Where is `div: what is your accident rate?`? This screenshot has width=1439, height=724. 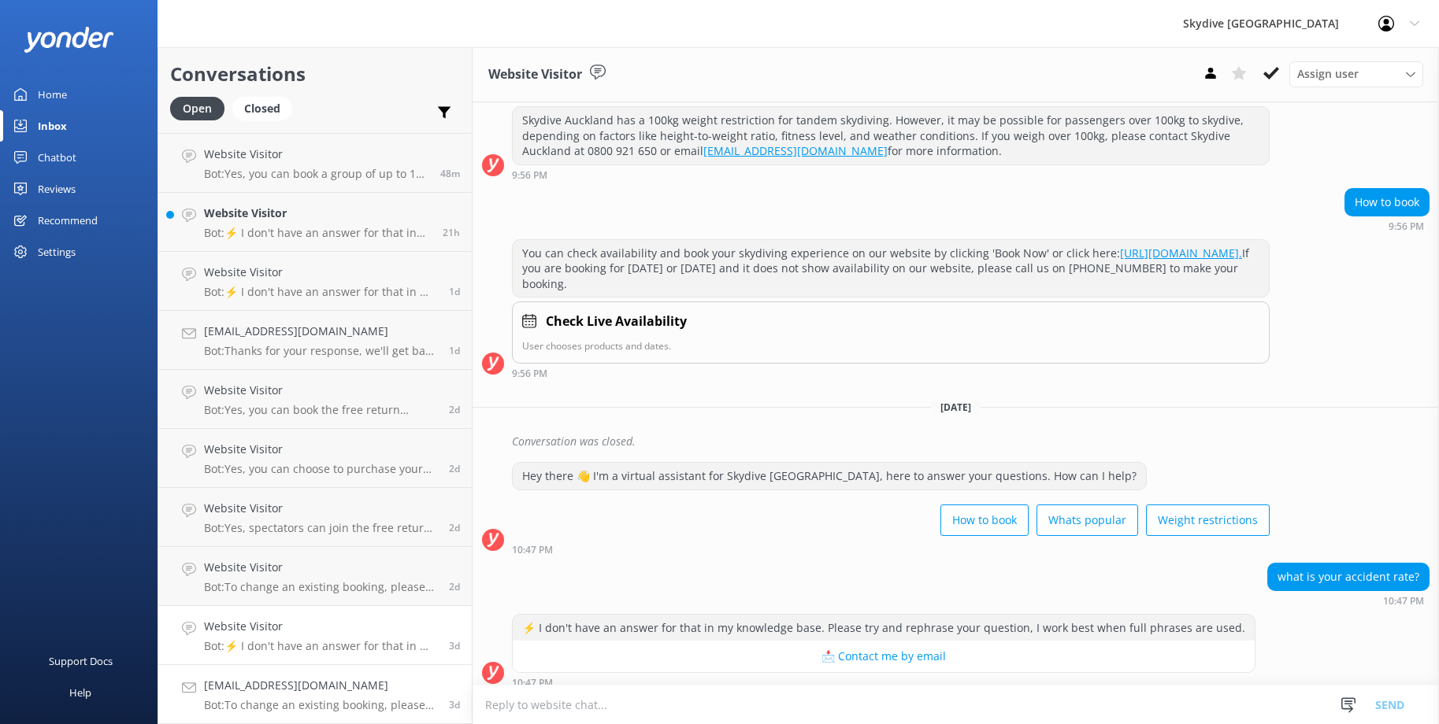 div: what is your accident rate? is located at coordinates (1348, 577).